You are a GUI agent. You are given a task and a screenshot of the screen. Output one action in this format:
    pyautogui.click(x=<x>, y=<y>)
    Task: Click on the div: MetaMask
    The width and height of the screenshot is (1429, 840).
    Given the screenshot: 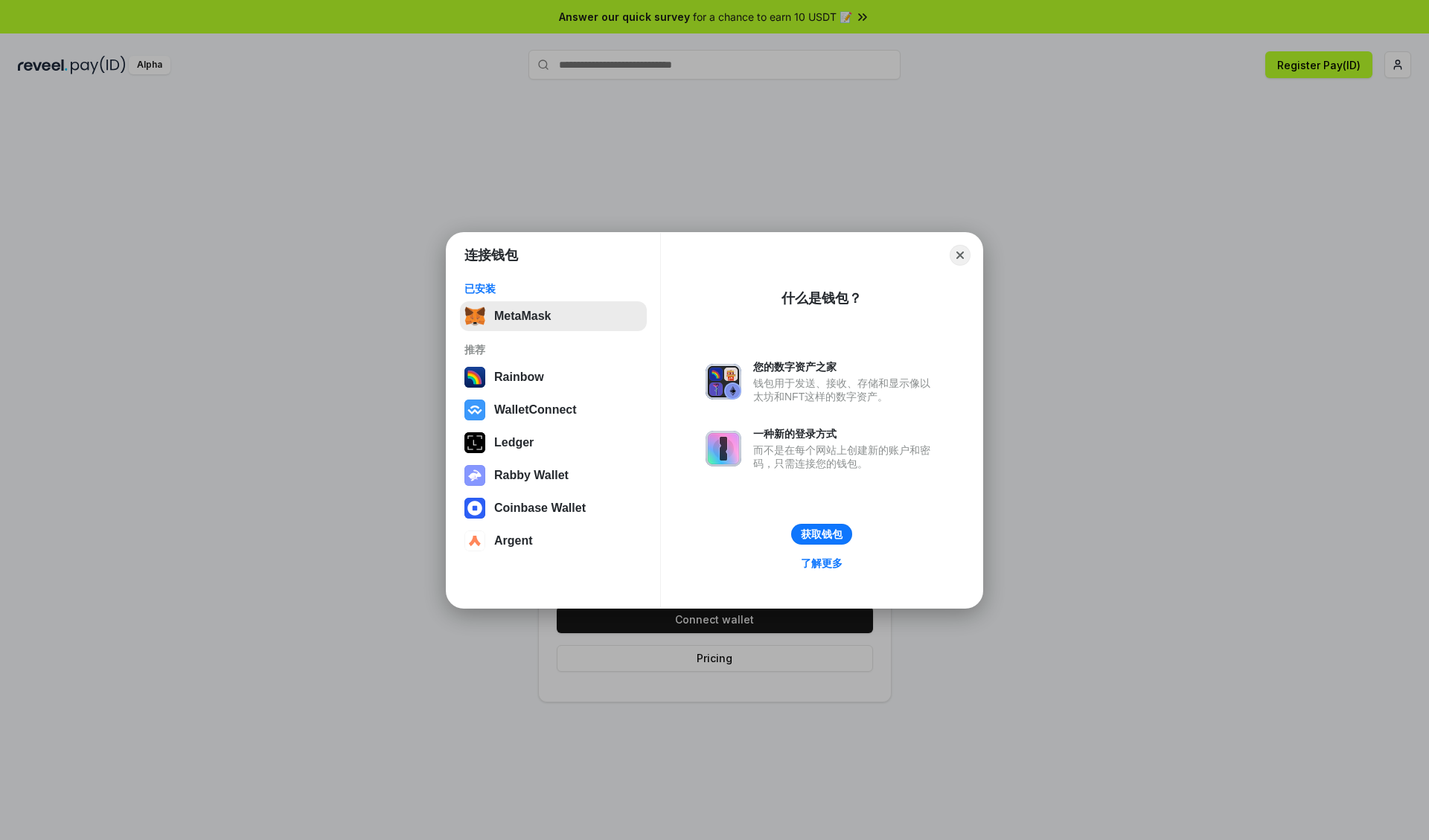 What is the action you would take?
    pyautogui.click(x=522, y=316)
    